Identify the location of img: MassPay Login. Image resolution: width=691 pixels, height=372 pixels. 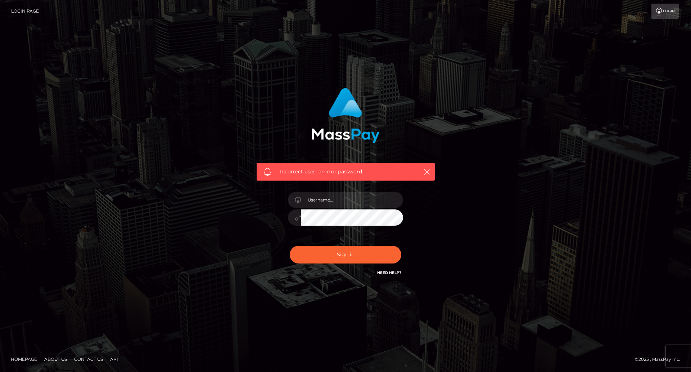
(346, 115).